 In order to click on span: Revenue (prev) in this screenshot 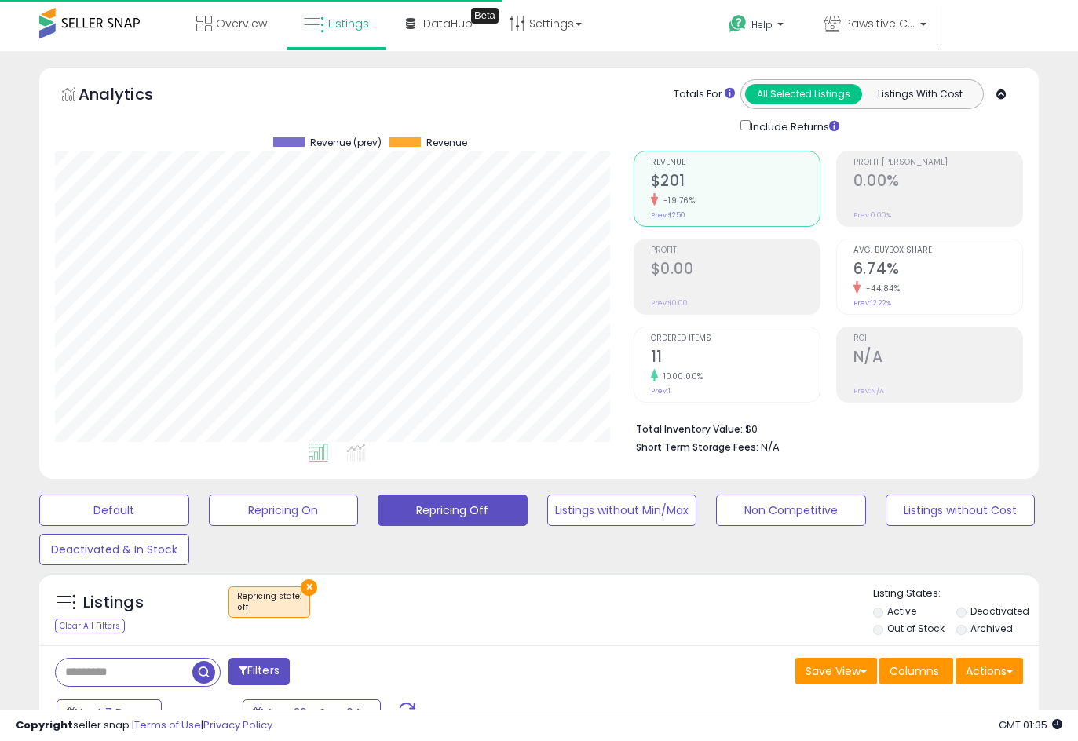, I will do `click(346, 143)`.